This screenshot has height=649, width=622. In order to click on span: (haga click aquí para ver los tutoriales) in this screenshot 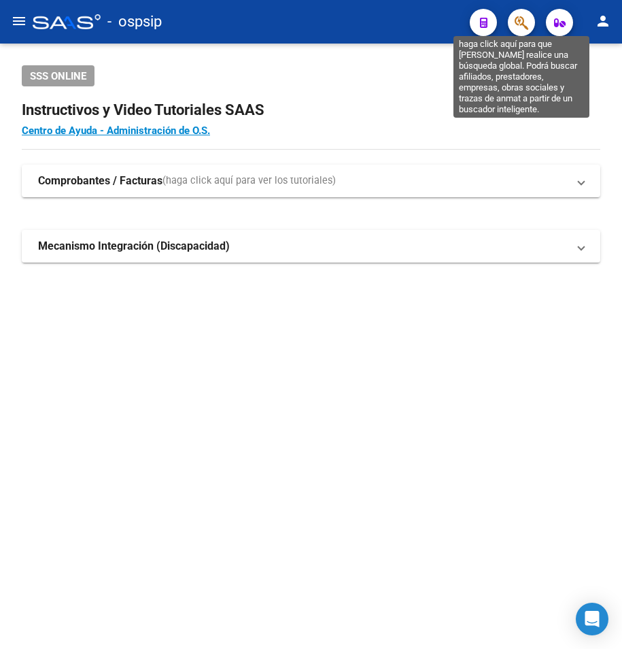, I will do `click(249, 181)`.